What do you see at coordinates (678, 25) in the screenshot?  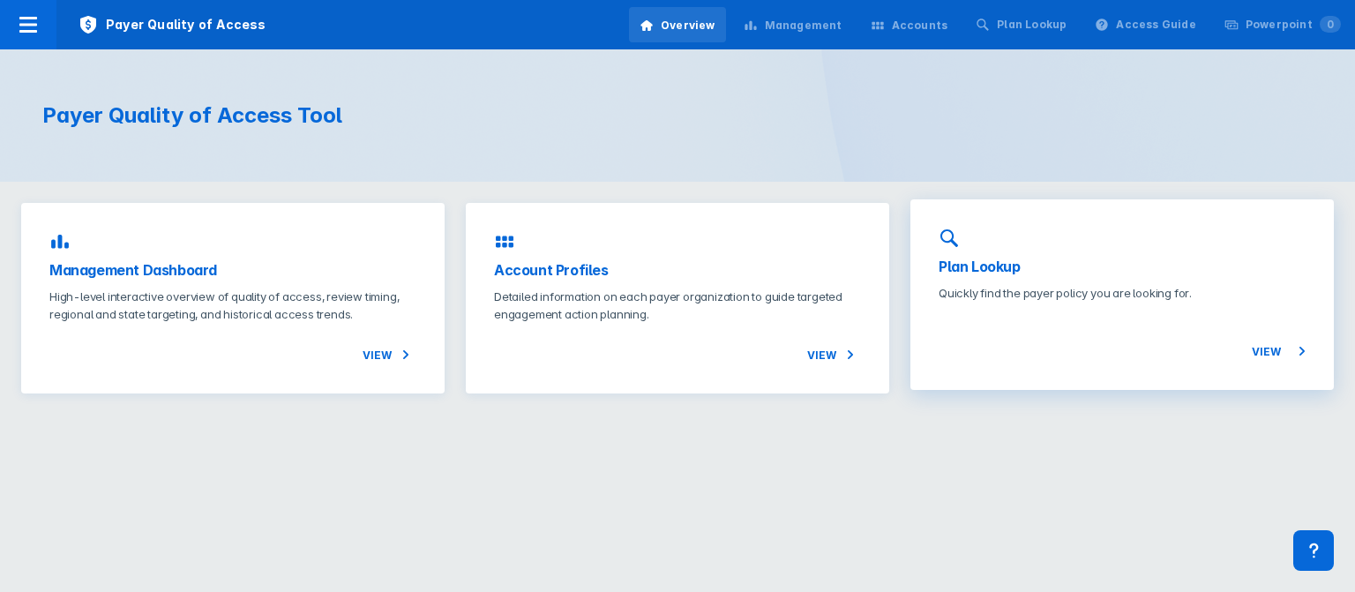 I see `a: Overview` at bounding box center [678, 25].